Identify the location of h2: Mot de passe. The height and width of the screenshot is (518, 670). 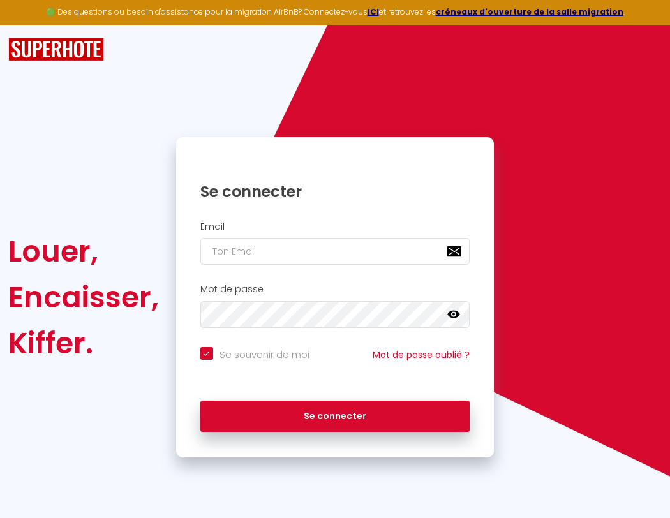
(335, 289).